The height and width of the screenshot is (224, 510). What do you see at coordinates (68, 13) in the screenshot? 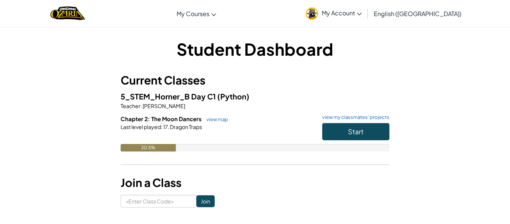
I see `a: Ozaria by CodeCombat logo` at bounding box center [68, 13].